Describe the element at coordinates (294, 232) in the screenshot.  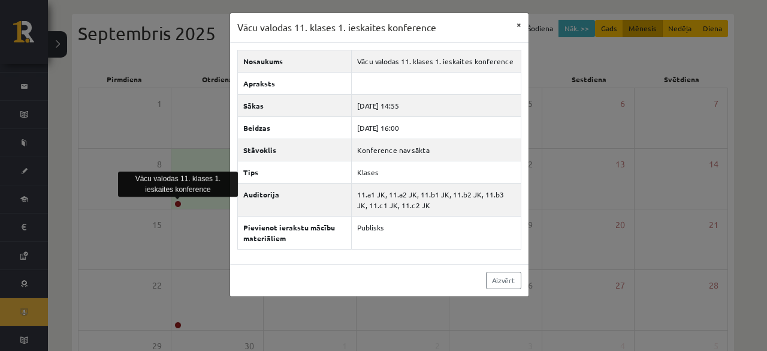
I see `th: Pievienot ierakstu mācību materiāliem` at that location.